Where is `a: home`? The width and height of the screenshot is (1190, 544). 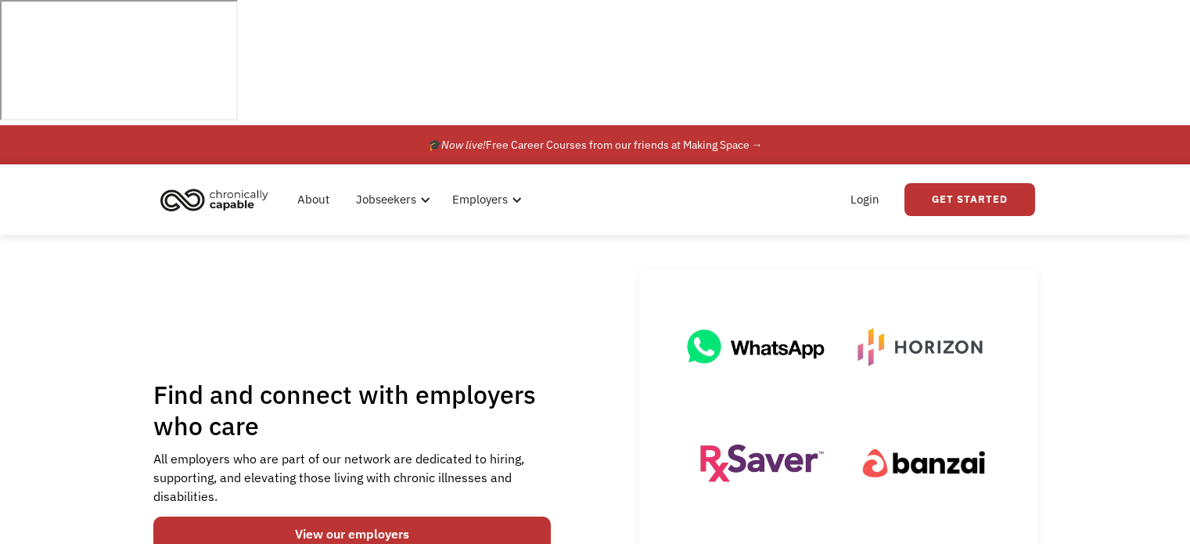 a: home is located at coordinates (217, 199).